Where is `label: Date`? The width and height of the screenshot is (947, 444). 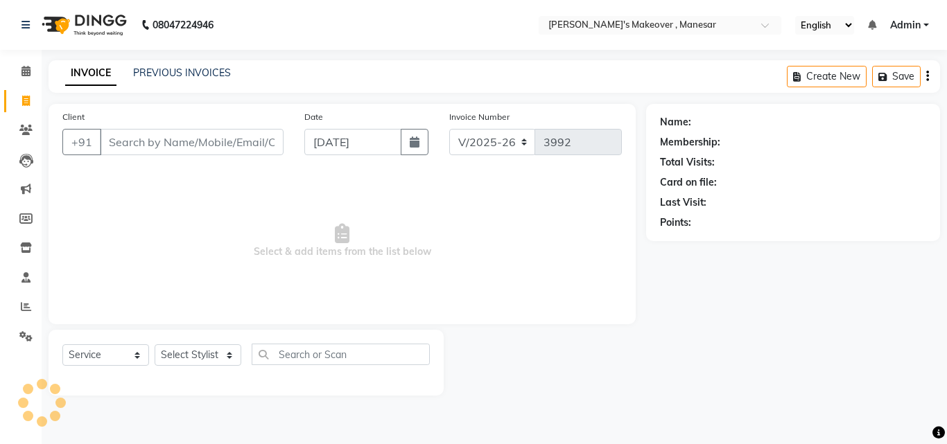
label: Date is located at coordinates (313, 117).